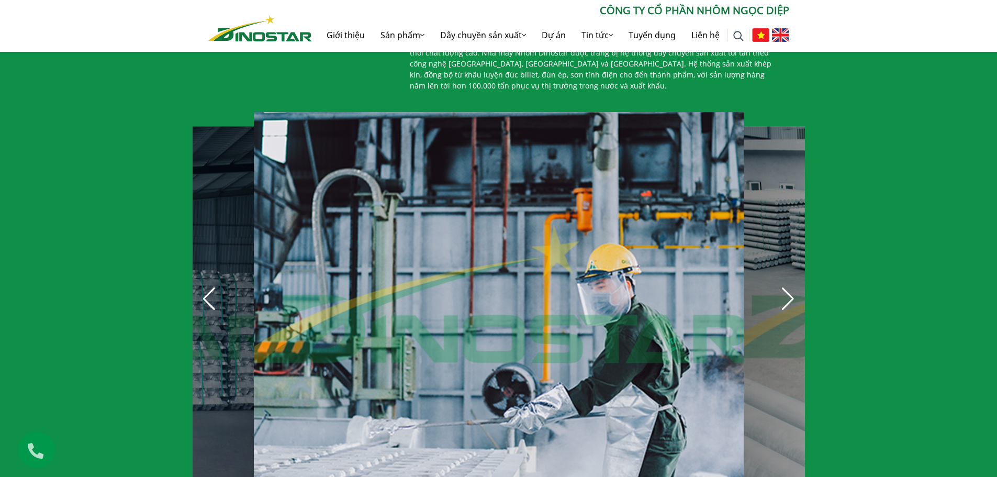  Describe the element at coordinates (345, 35) in the screenshot. I see `a: Giới thiệu` at that location.